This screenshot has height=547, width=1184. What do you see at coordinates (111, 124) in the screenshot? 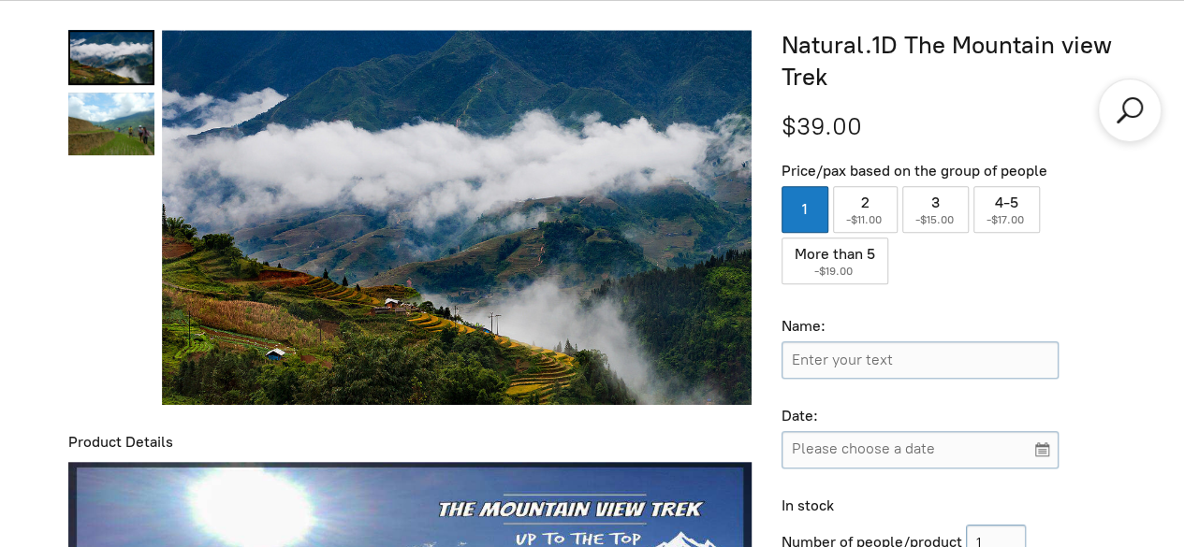
I see `a: Natural.1D The Mountain view Trek 1` at bounding box center [111, 124].